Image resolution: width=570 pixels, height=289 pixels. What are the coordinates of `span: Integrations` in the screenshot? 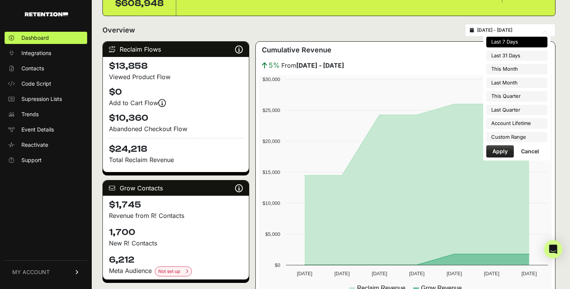 It's located at (36, 53).